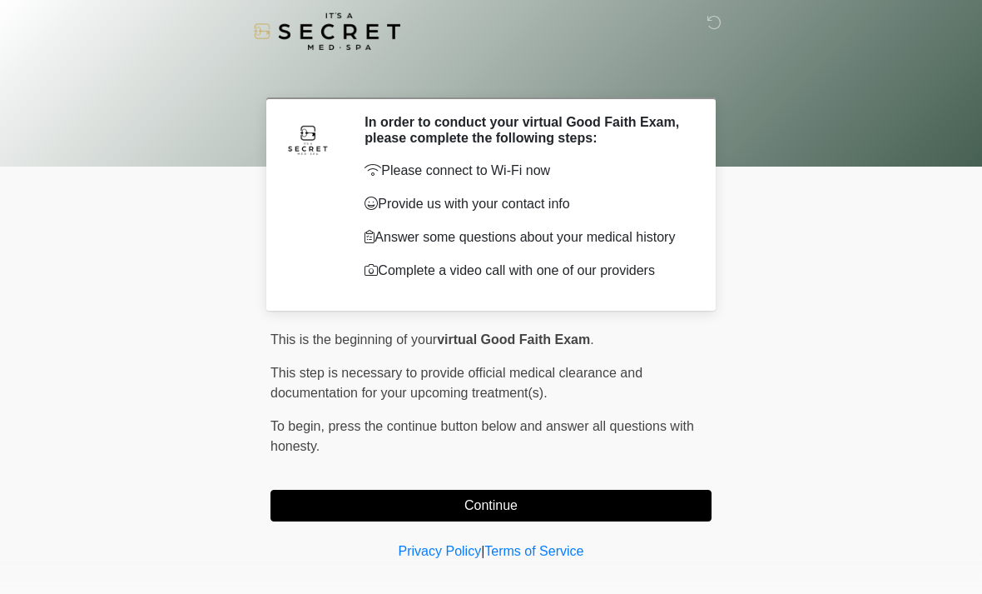 The image size is (982, 594). What do you see at coordinates (456, 382) in the screenshot?
I see `span: This step is necessary to provide official medical clearance and documentation for your upcoming ...` at bounding box center [456, 382].